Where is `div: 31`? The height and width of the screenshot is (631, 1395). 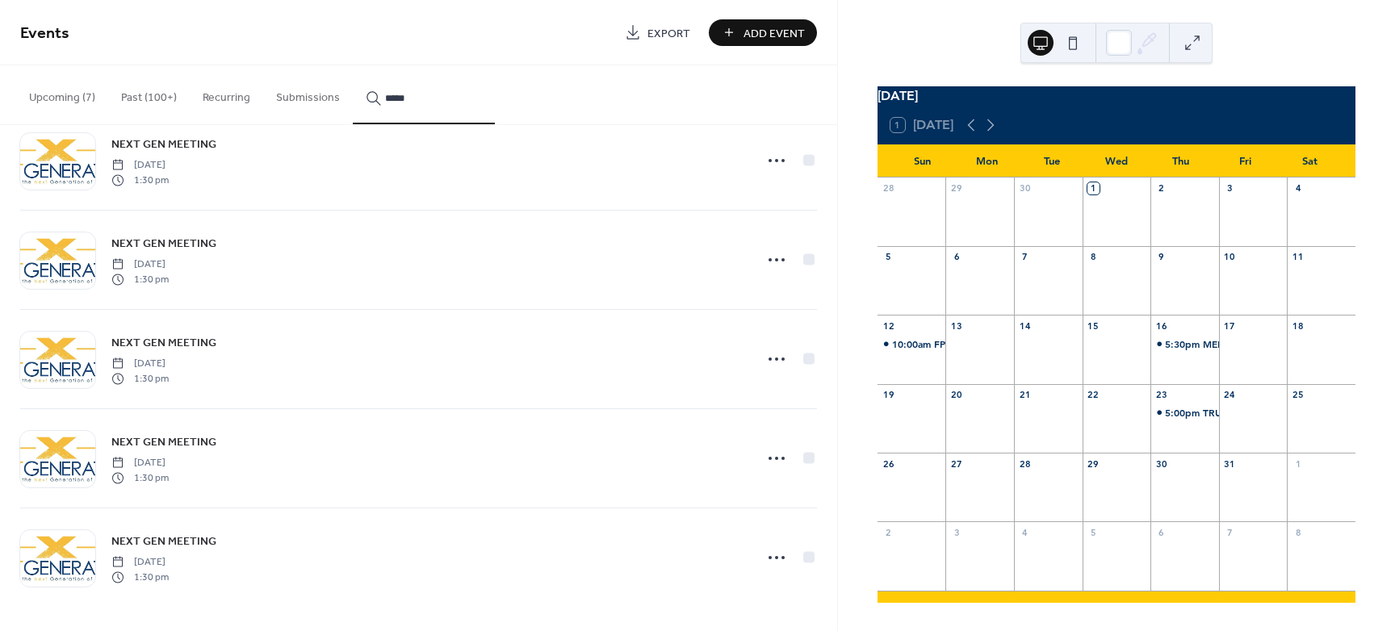 div: 31 is located at coordinates (1229, 463).